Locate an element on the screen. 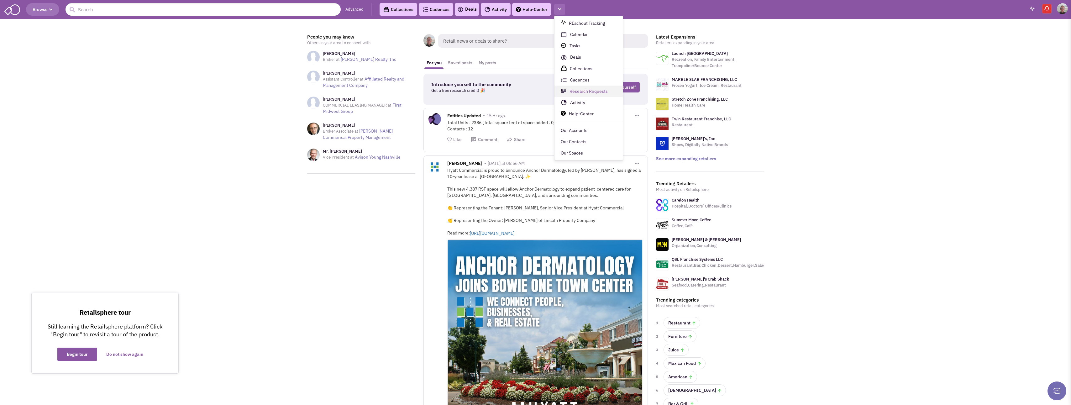 This screenshot has height=405, width=1071. img: help.png is located at coordinates (518, 9).